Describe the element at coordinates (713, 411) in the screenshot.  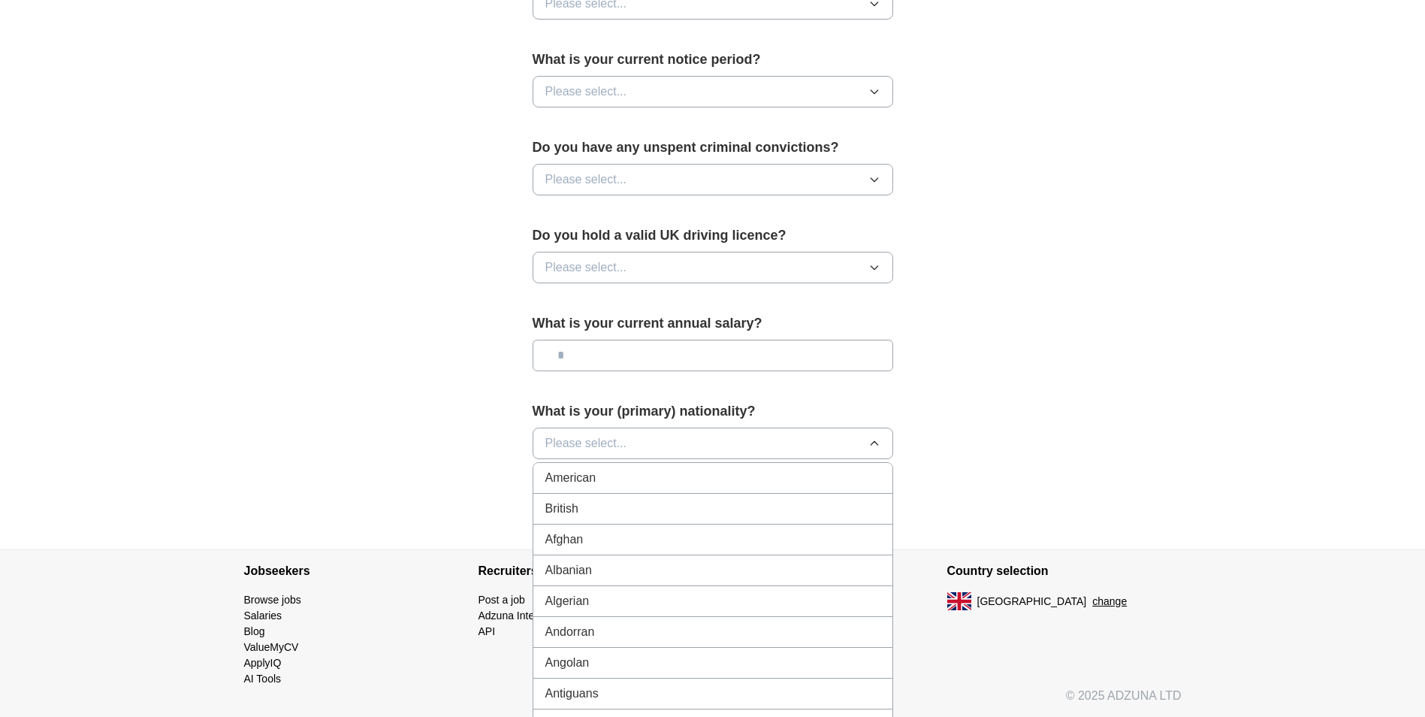
I see `label: What is your (primary) nationality?` at that location.